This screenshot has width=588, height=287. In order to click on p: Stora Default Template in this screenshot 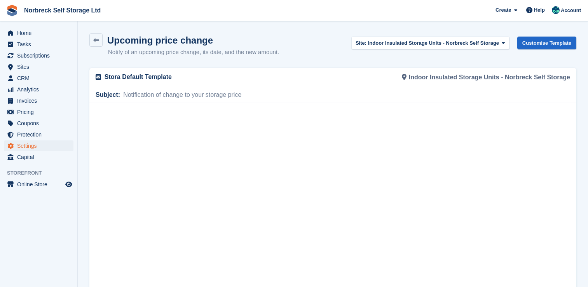, I will do `click(216, 77)`.